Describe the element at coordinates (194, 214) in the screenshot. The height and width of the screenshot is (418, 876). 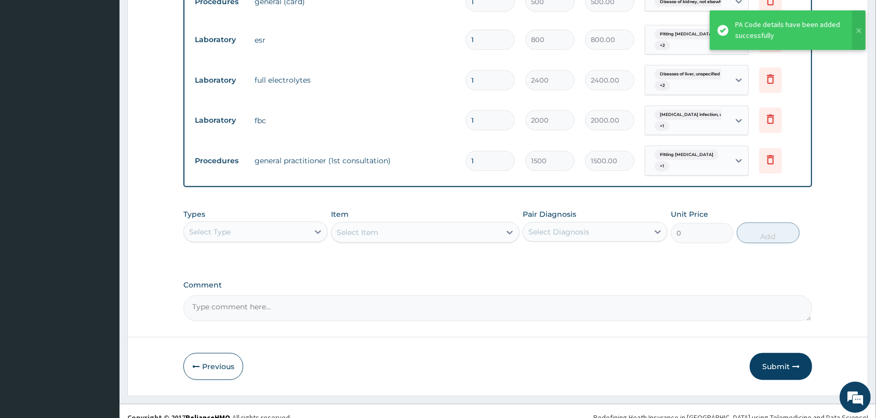
I see `label: Types` at that location.